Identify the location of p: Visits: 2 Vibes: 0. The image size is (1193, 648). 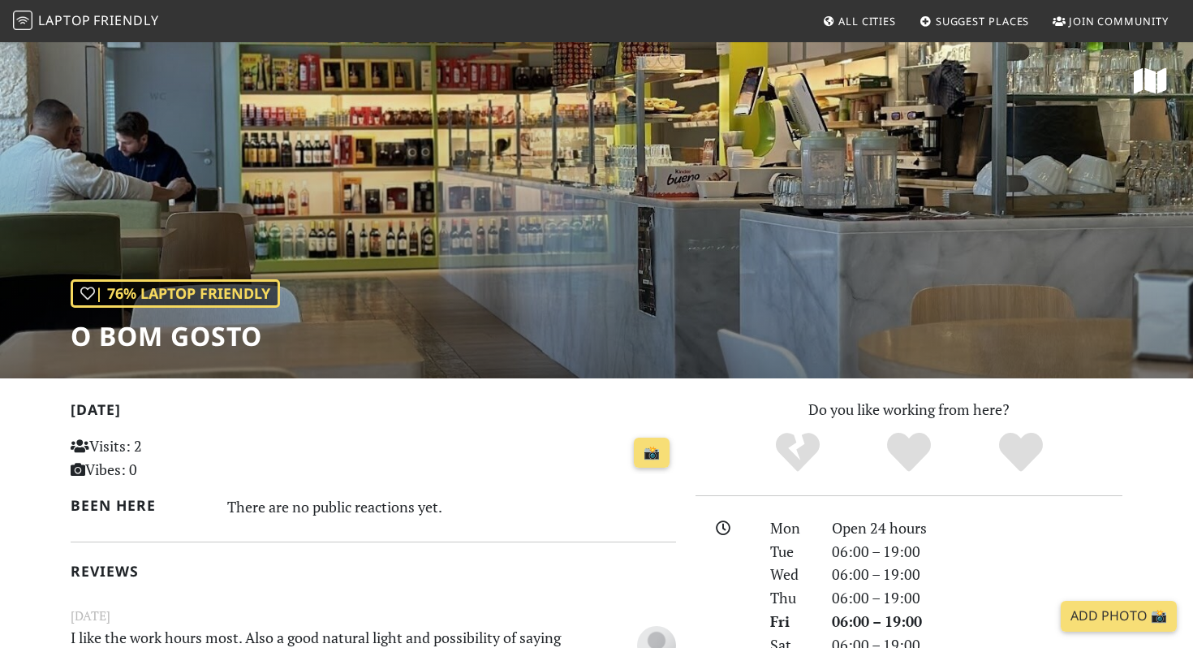
(165, 458).